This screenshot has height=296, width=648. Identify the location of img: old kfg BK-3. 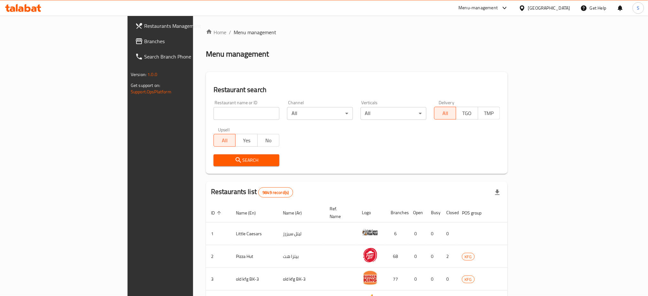
(370, 278).